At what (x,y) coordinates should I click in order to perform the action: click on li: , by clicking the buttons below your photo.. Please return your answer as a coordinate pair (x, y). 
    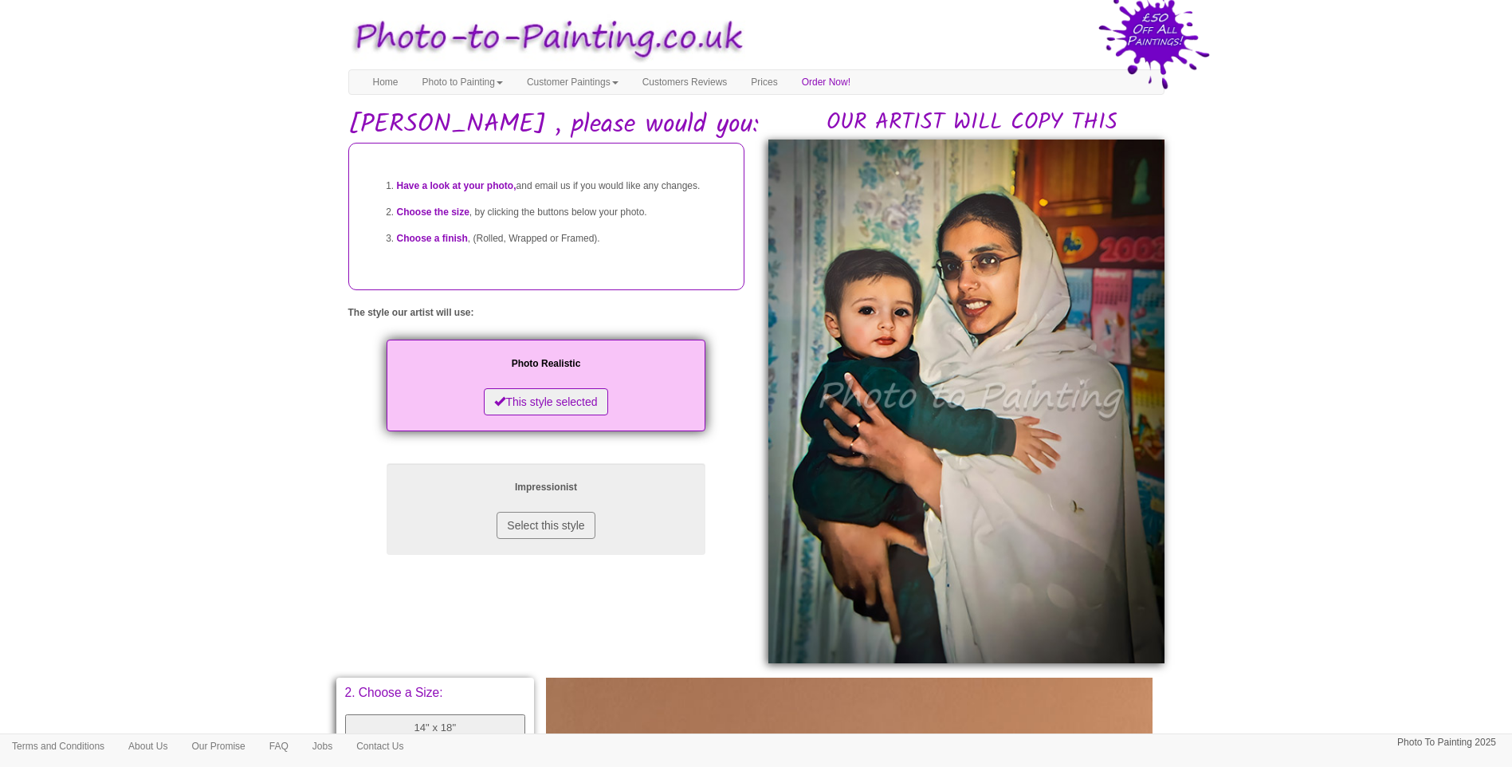
    Looking at the image, I should click on (562, 212).